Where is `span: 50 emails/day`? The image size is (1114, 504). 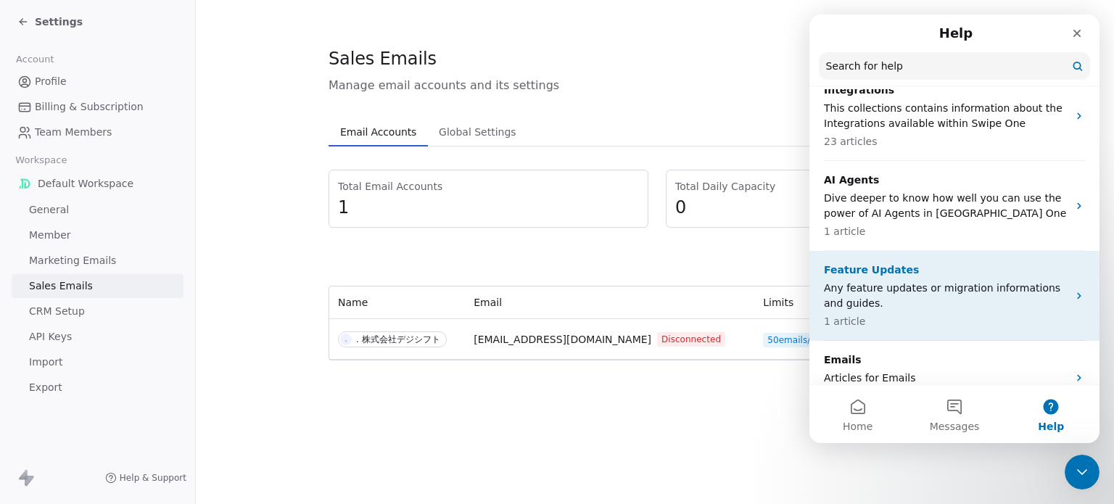
span: 50 emails/day is located at coordinates (796, 340).